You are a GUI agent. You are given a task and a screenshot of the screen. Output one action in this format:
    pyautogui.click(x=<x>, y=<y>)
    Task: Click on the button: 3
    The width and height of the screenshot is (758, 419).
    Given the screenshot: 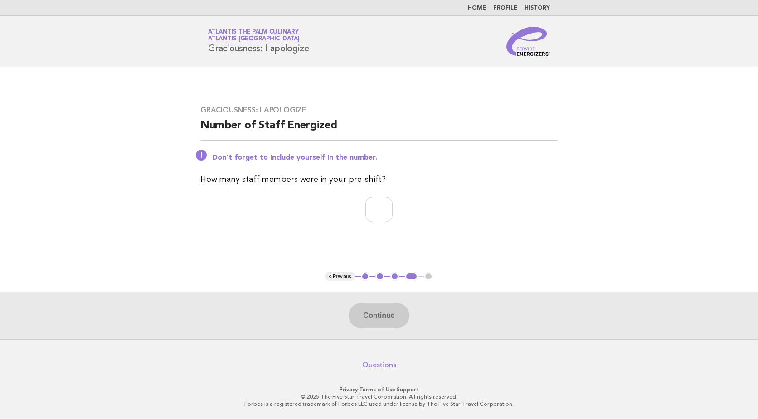 What is the action you would take?
    pyautogui.click(x=395, y=277)
    